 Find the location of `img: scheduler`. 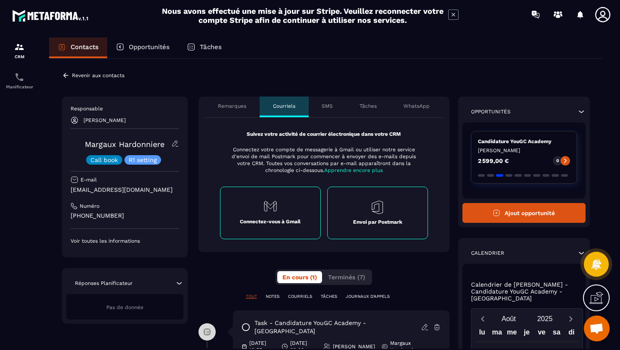

img: scheduler is located at coordinates (19, 77).